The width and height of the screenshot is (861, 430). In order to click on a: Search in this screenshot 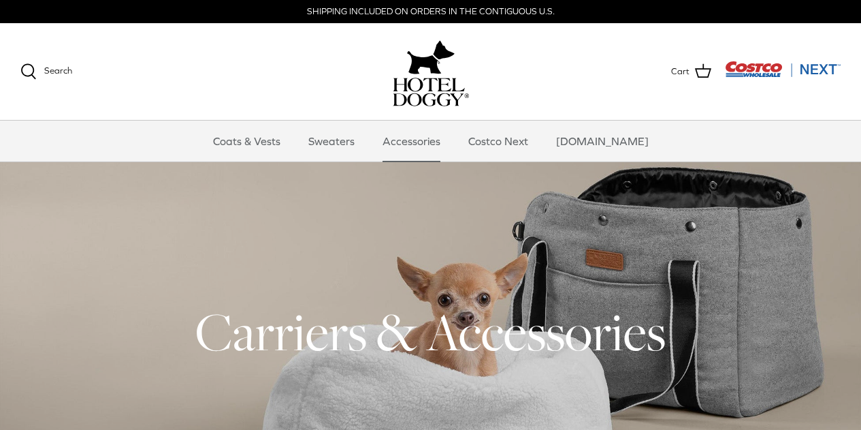, I will do `click(46, 71)`.